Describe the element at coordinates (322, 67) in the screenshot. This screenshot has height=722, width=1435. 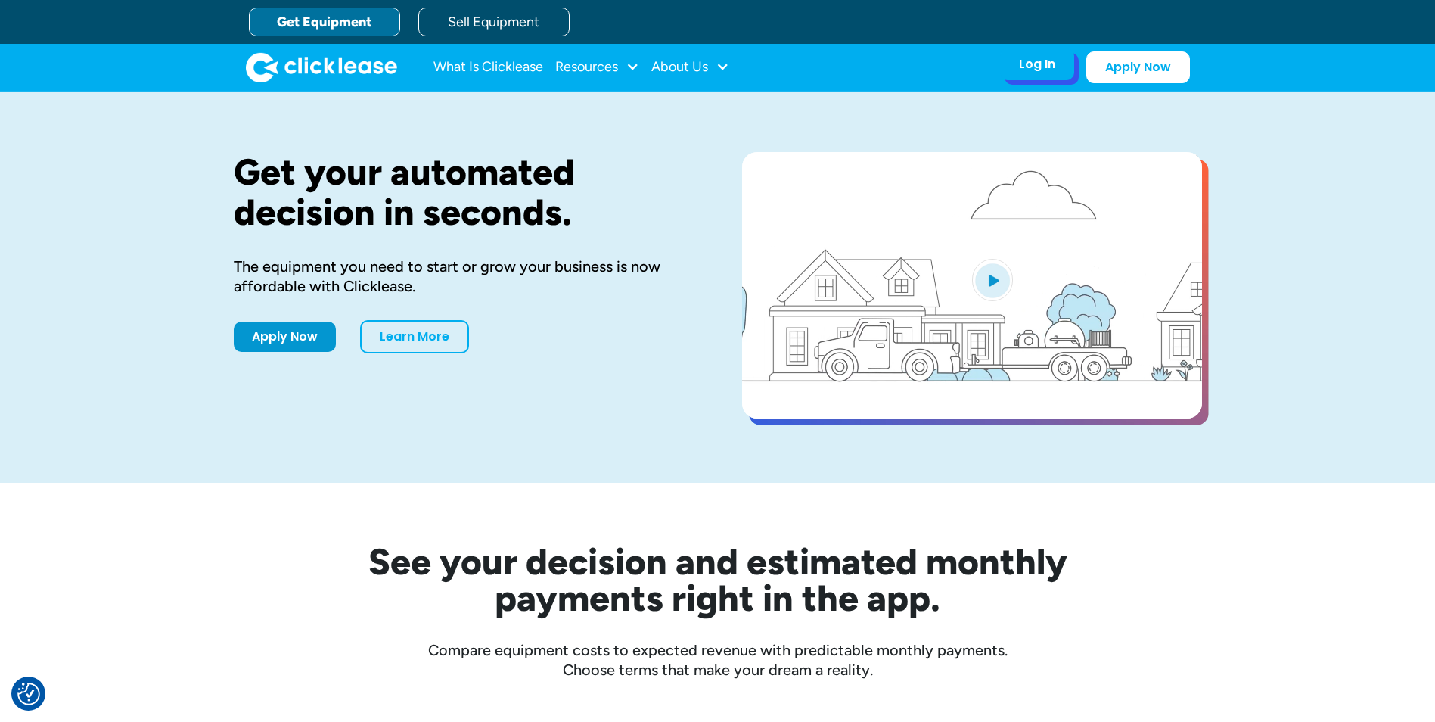
I see `a: home` at that location.